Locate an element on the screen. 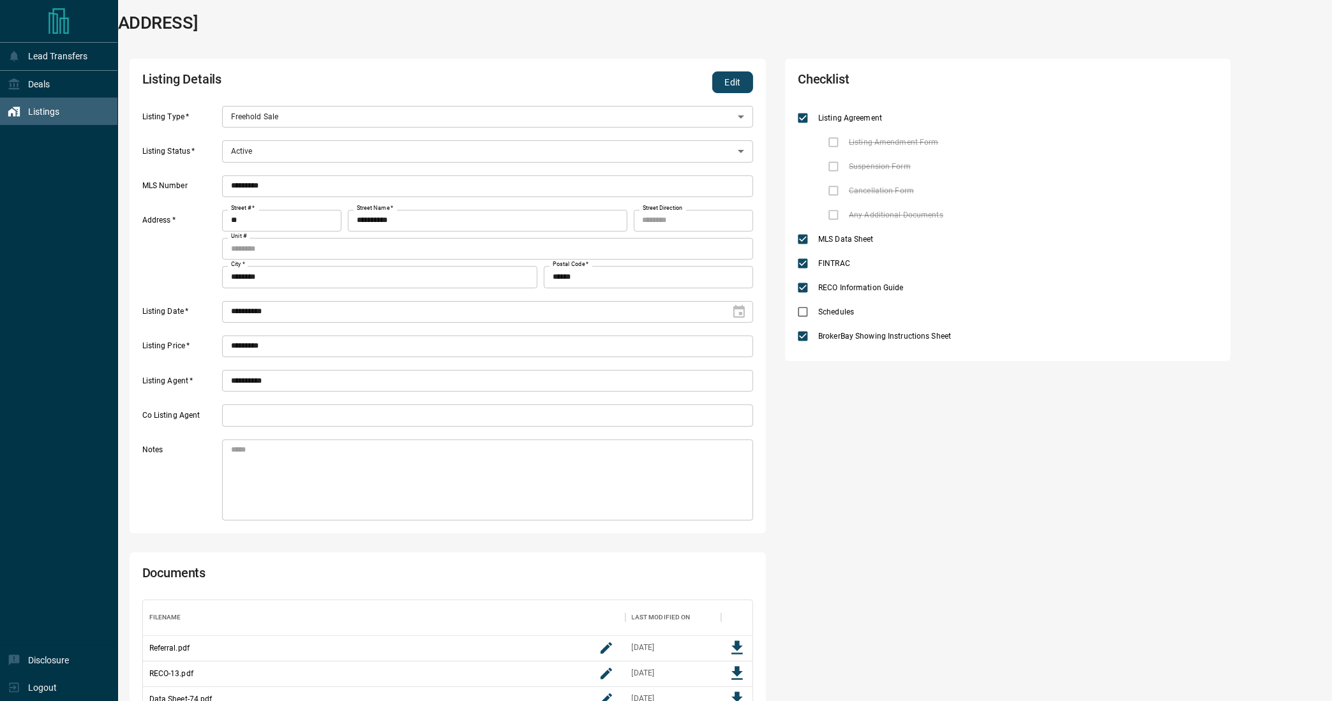  label: Street # is located at coordinates (243, 208).